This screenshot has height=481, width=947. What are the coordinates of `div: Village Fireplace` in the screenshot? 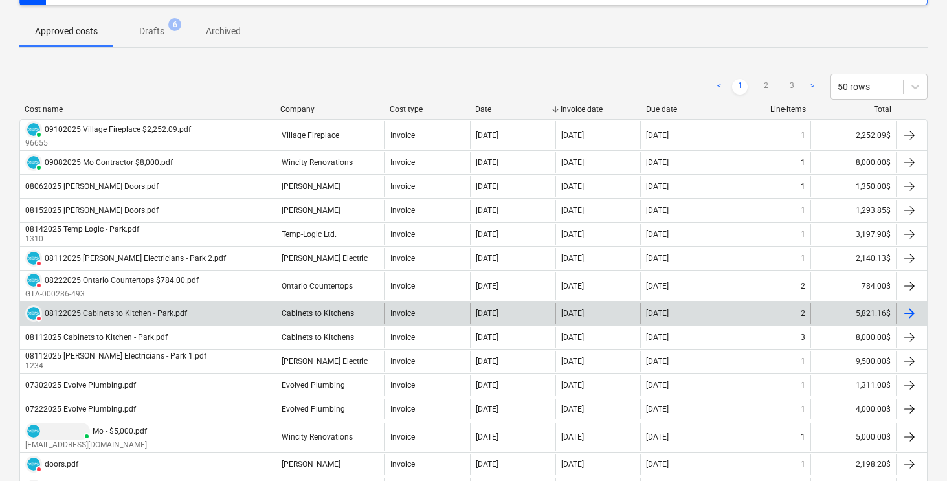 It's located at (310, 135).